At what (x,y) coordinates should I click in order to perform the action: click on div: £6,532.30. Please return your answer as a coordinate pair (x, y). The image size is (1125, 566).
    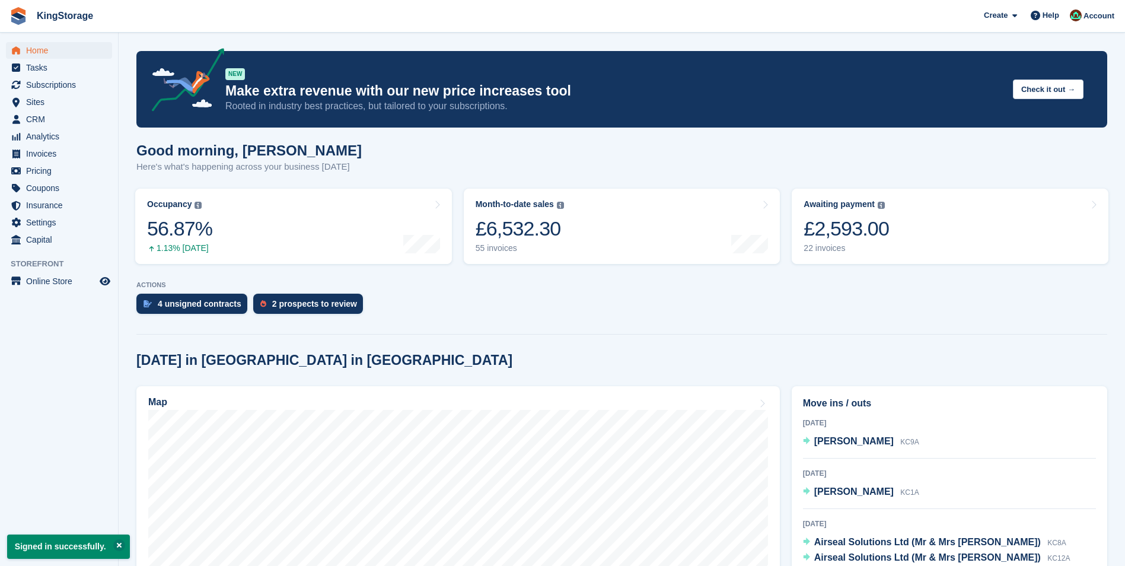
    Looking at the image, I should click on (520, 228).